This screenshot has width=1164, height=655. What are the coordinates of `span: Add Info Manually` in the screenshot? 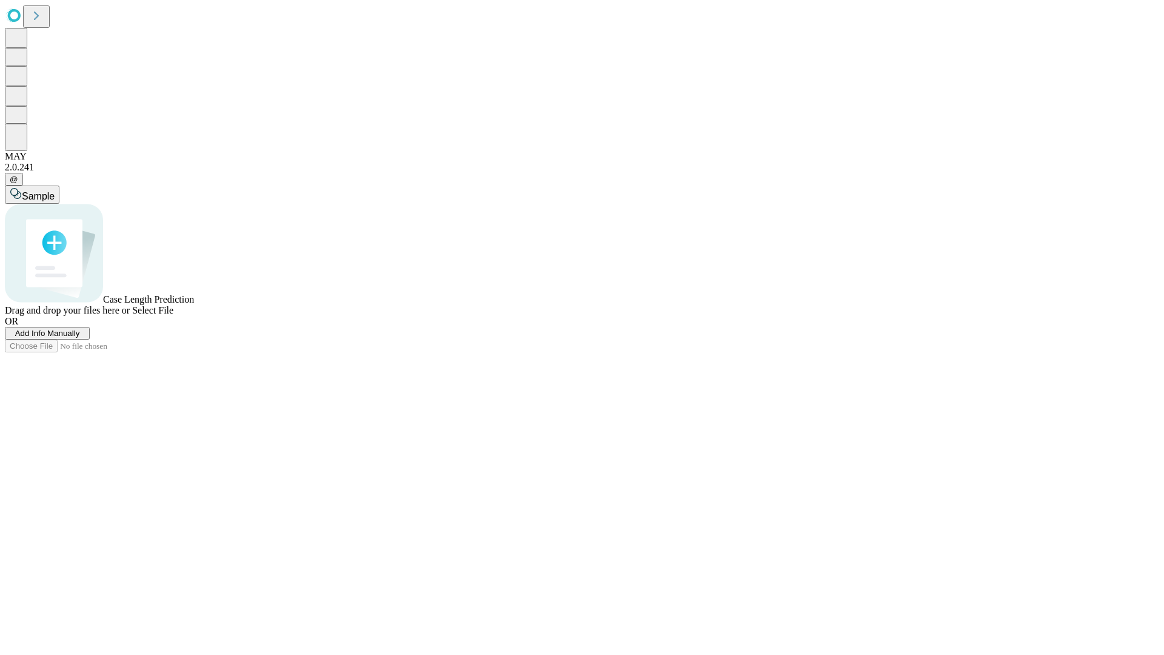 It's located at (47, 333).